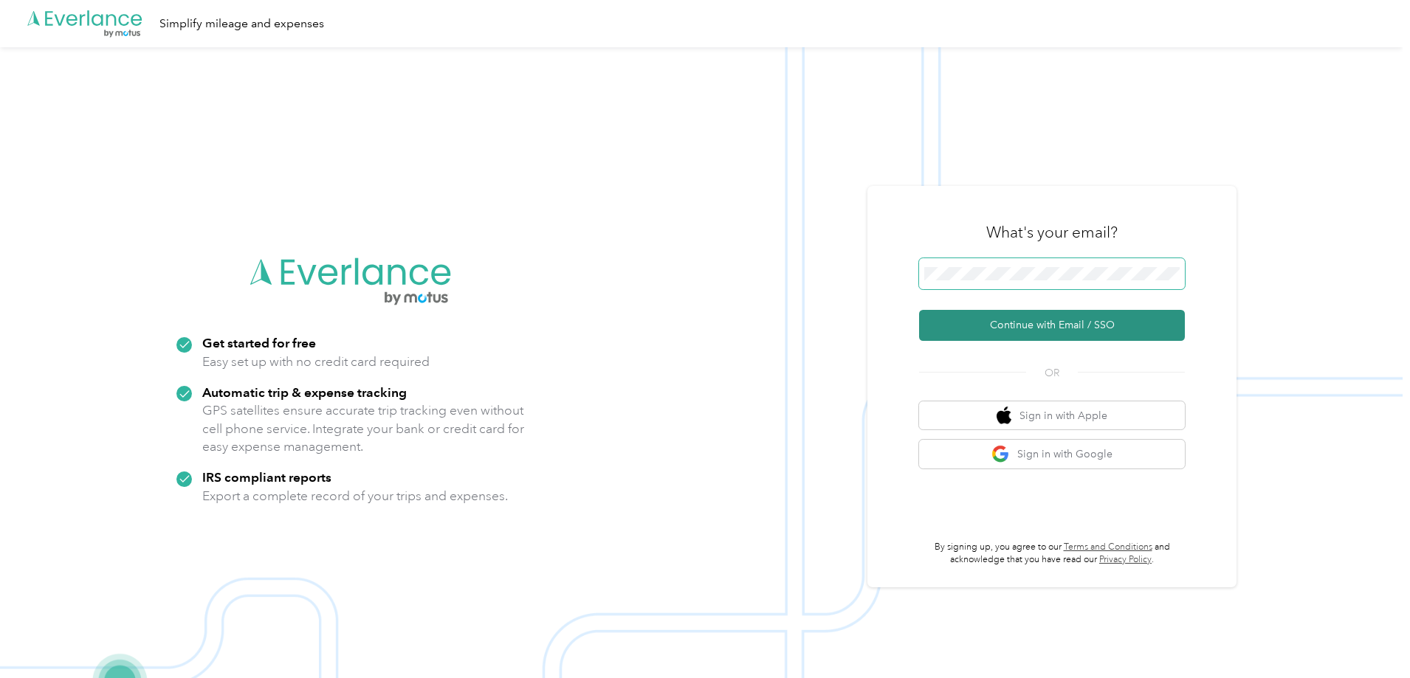  I want to click on a: Privacy Policy, so click(1125, 560).